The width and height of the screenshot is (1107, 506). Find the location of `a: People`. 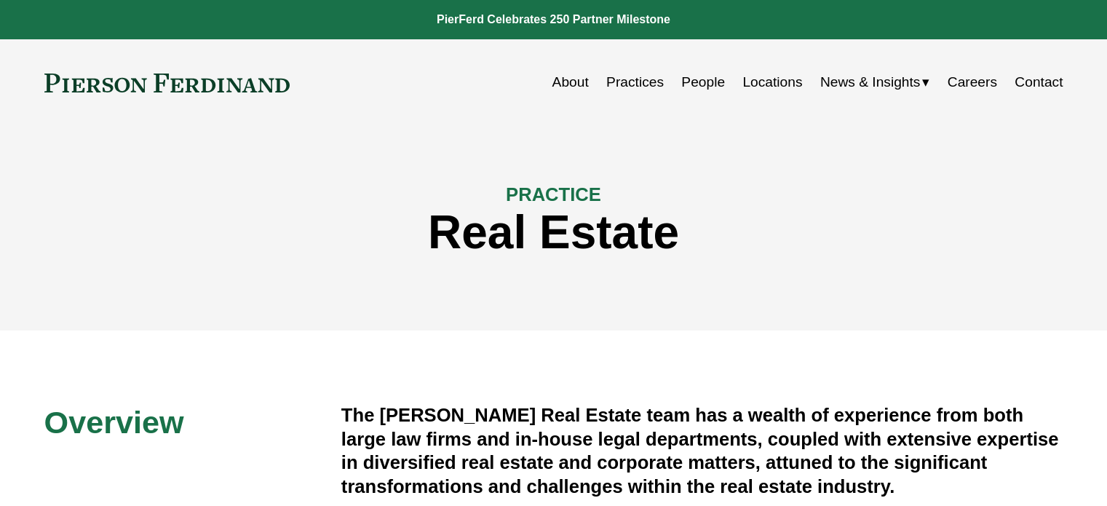

a: People is located at coordinates (703, 82).